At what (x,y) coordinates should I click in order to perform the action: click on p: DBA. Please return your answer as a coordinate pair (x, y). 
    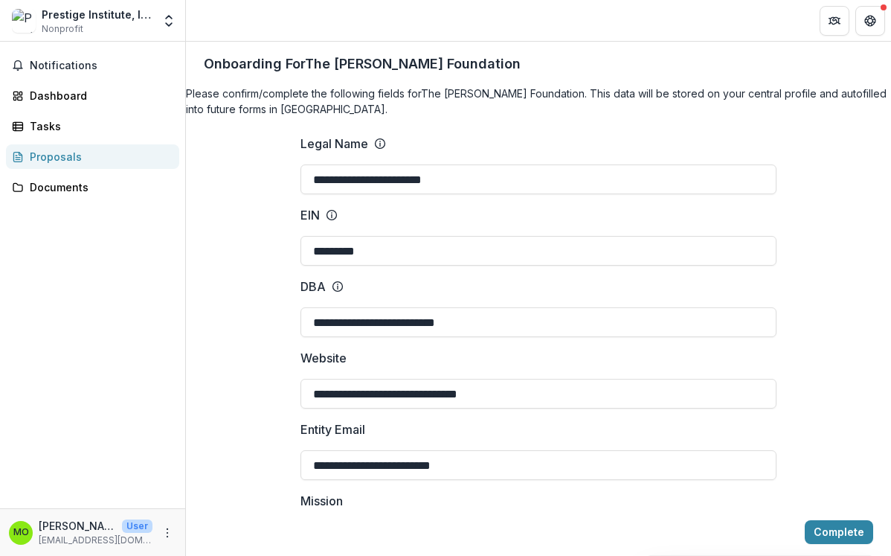
    Looking at the image, I should click on (313, 286).